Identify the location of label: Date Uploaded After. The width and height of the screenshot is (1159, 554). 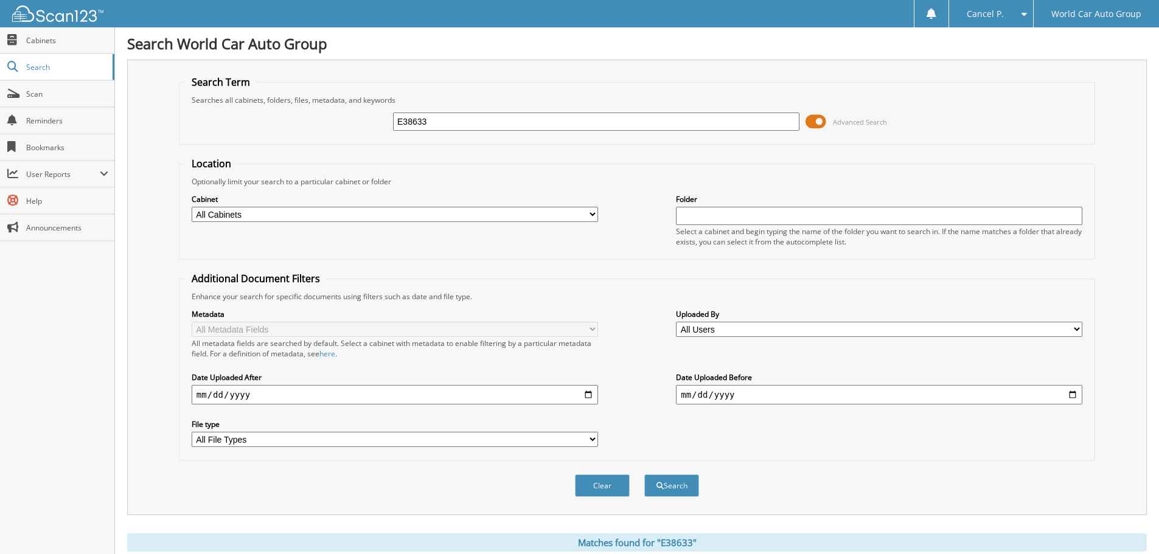
(395, 377).